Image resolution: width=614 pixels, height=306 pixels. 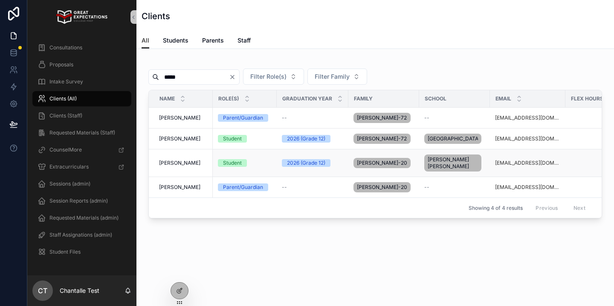 I want to click on a: Proposals, so click(x=82, y=65).